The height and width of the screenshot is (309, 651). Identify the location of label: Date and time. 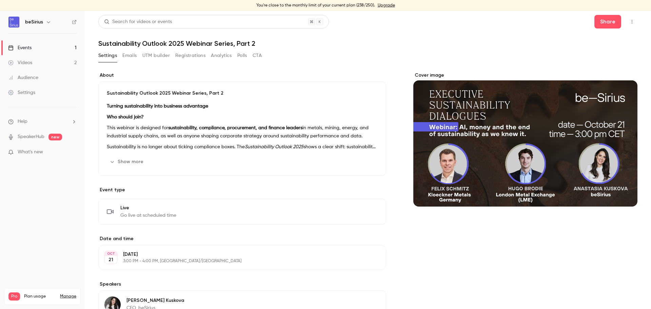
(242, 239).